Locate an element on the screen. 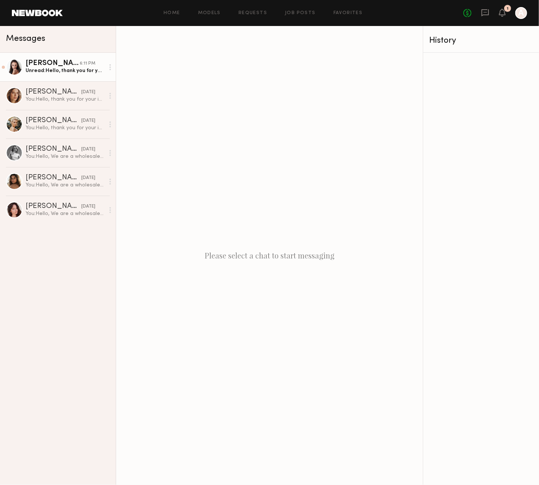 This screenshot has width=539, height=485. div: History is located at coordinates (482, 40).